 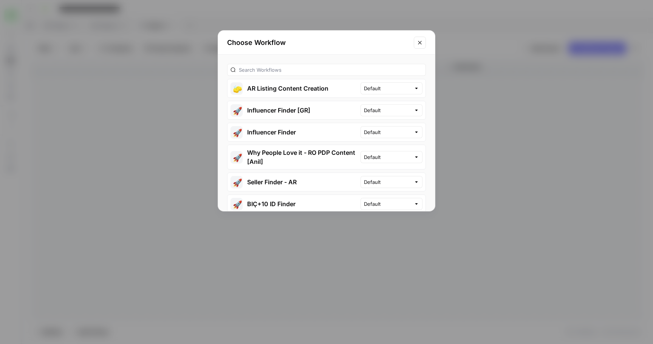 What do you see at coordinates (294, 204) in the screenshot?
I see `button: 🚀BIÇ+10 ID Finder` at bounding box center [294, 204].